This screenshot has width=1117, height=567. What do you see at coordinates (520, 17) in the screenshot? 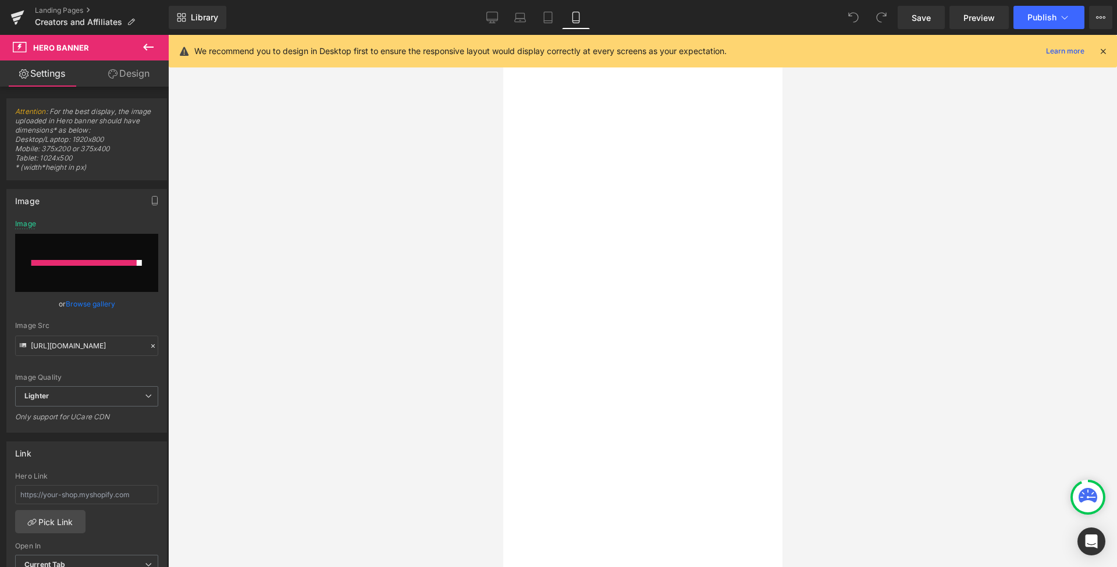
I see `a: Laptop` at bounding box center [520, 17].